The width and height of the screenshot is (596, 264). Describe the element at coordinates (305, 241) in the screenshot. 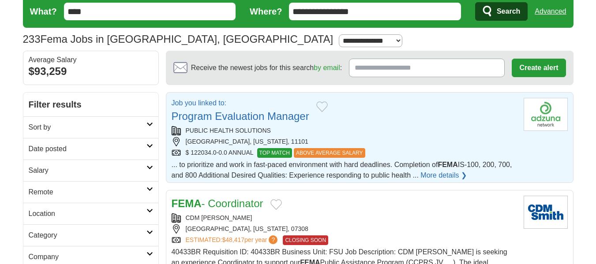

I see `span: CLOSING SOON` at that location.